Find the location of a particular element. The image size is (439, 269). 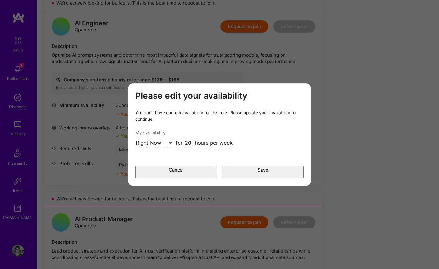

div: modal is located at coordinates (219, 135).